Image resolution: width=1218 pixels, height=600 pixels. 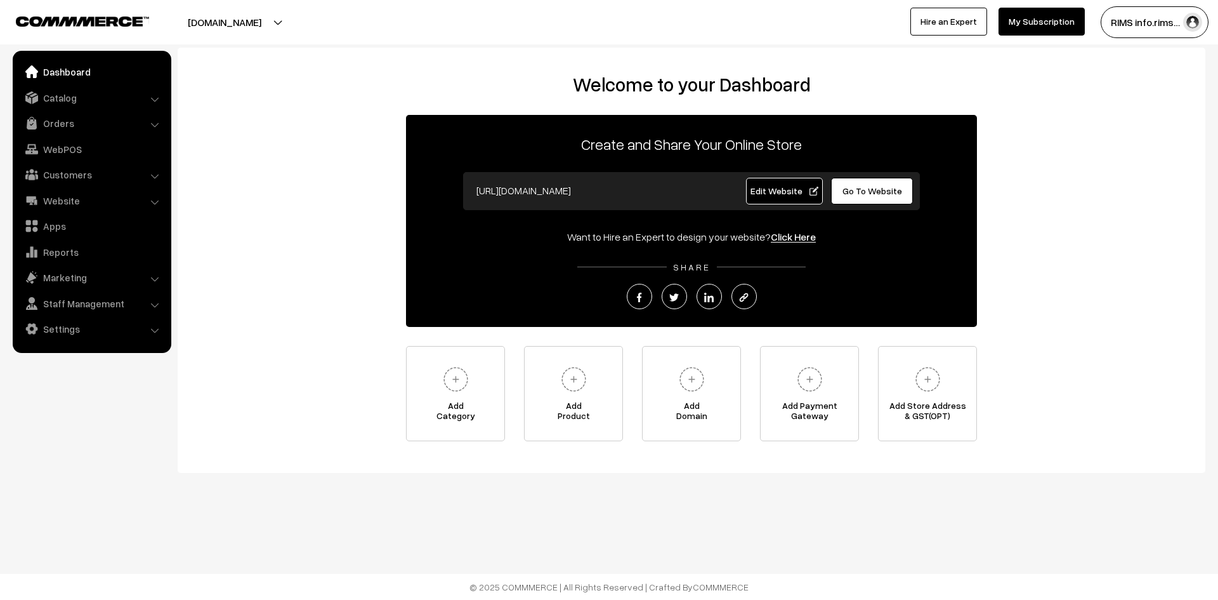 What do you see at coordinates (928, 413) in the screenshot?
I see `span: Add Store Address & GST(OPT)` at bounding box center [928, 413].